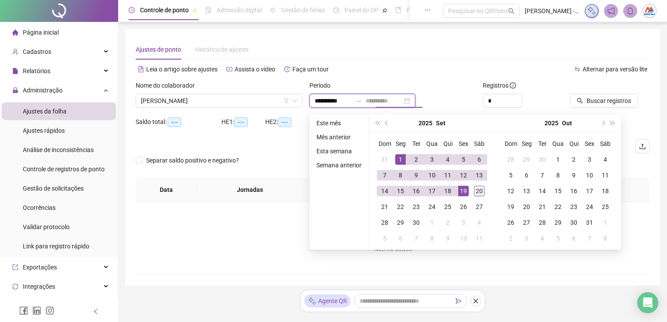 This screenshot has height=322, width=667. Describe the element at coordinates (385, 159) in the screenshot. I see `td: 2025-08-31` at that location.